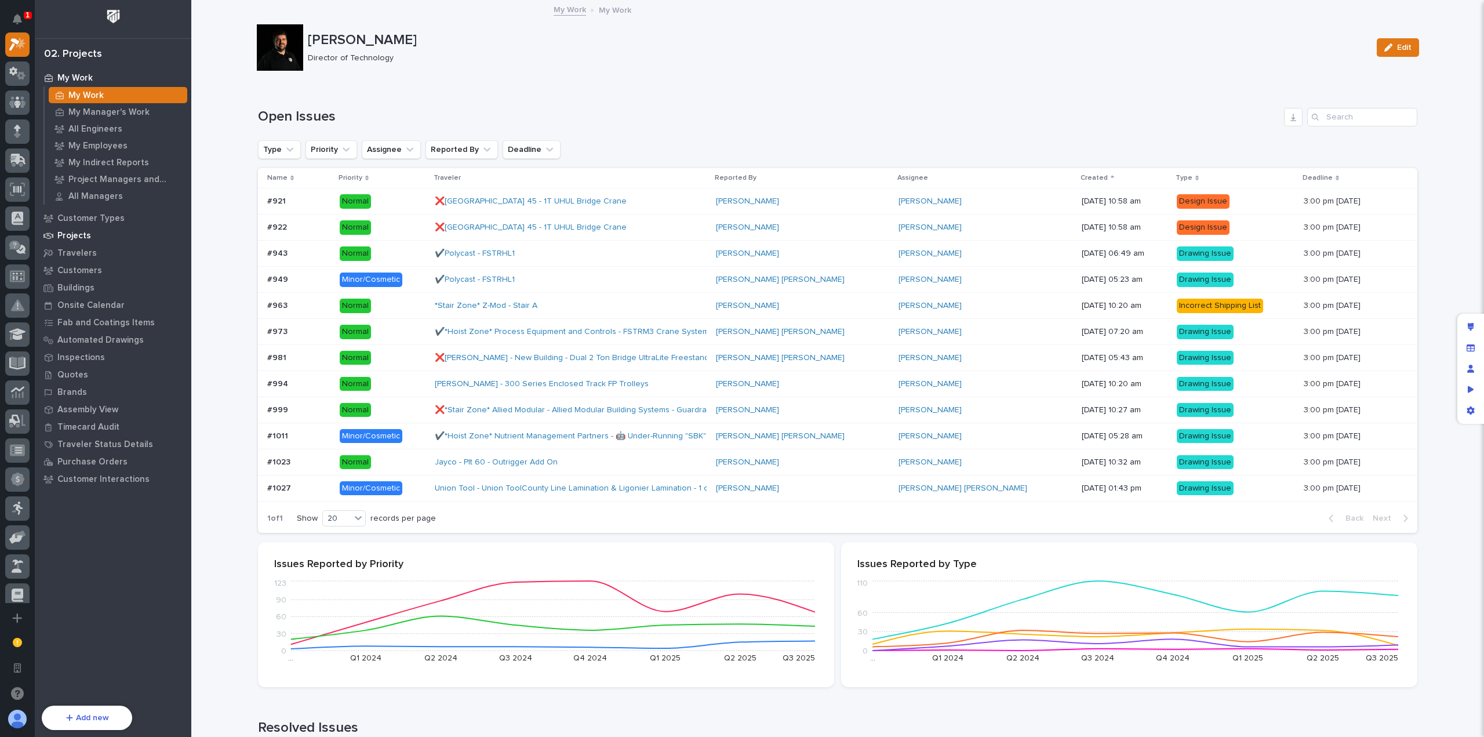 This screenshot has height=737, width=1484. Describe the element at coordinates (769, 117) in the screenshot. I see `h1: Open Issues` at that location.